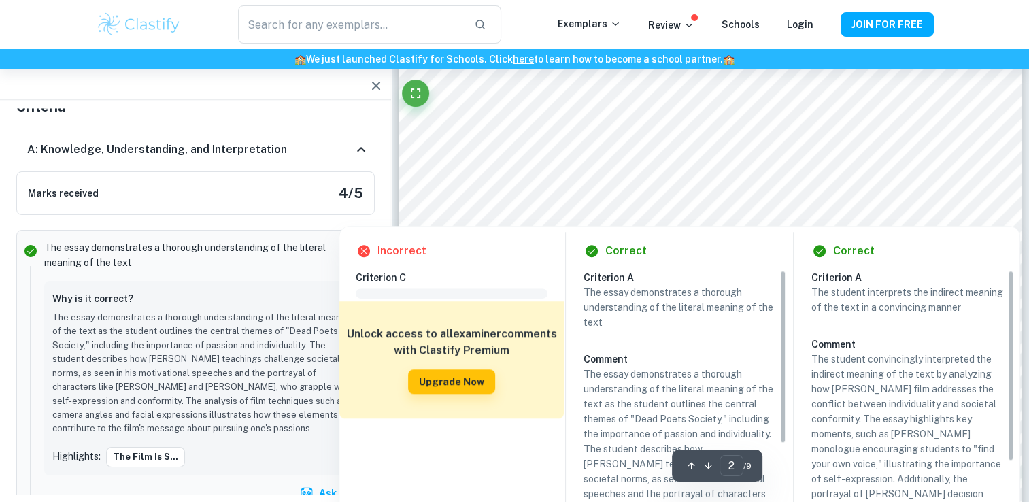  I want to click on img: Clastify logo, so click(139, 24).